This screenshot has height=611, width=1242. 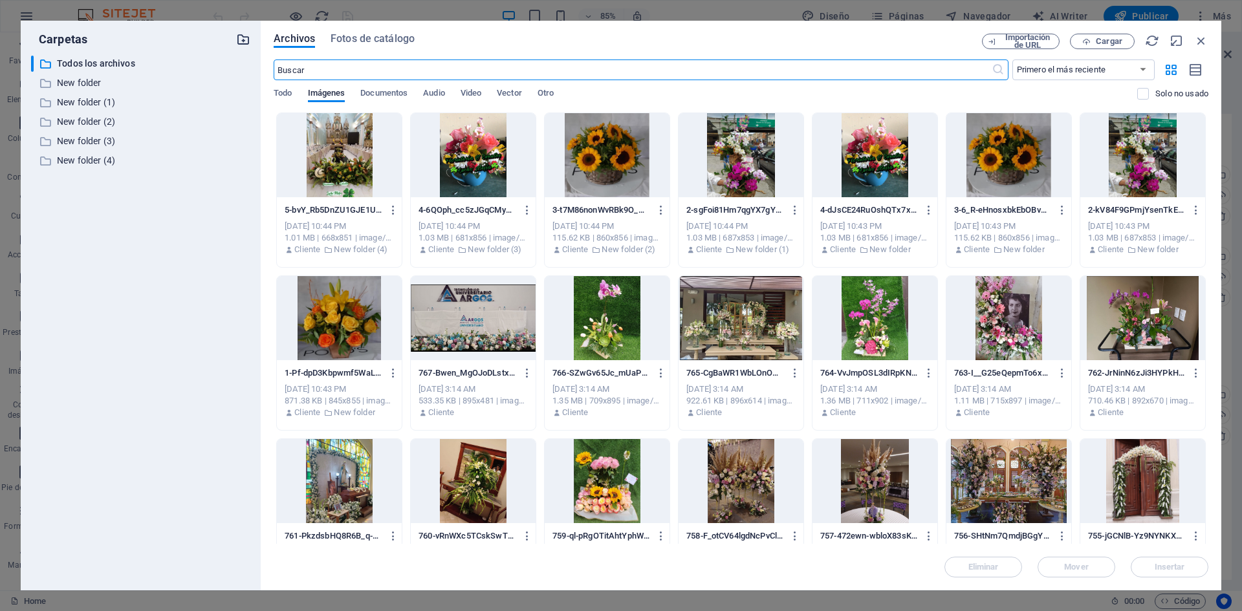 I want to click on span: Archivos, so click(x=294, y=39).